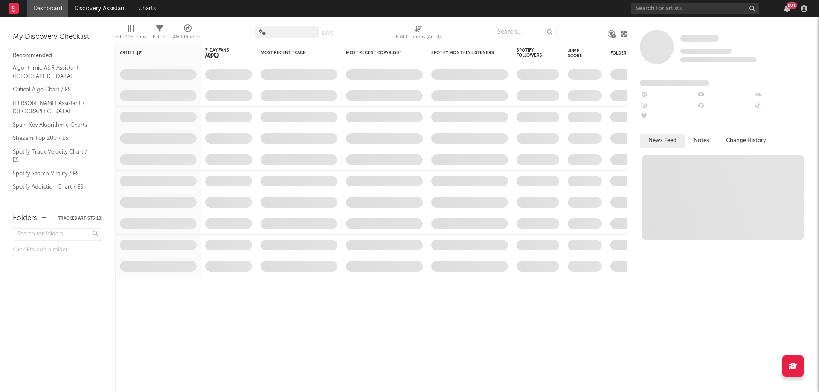 Image resolution: width=819 pixels, height=392 pixels. What do you see at coordinates (746, 140) in the screenshot?
I see `button: Change History` at bounding box center [746, 140].